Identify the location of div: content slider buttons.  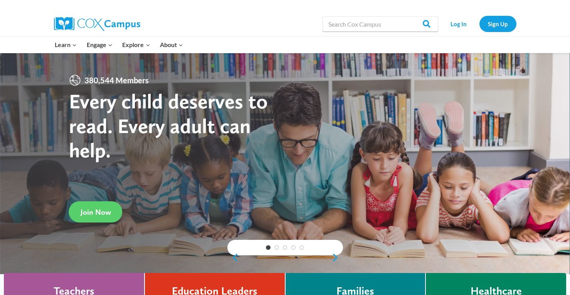
(285, 258).